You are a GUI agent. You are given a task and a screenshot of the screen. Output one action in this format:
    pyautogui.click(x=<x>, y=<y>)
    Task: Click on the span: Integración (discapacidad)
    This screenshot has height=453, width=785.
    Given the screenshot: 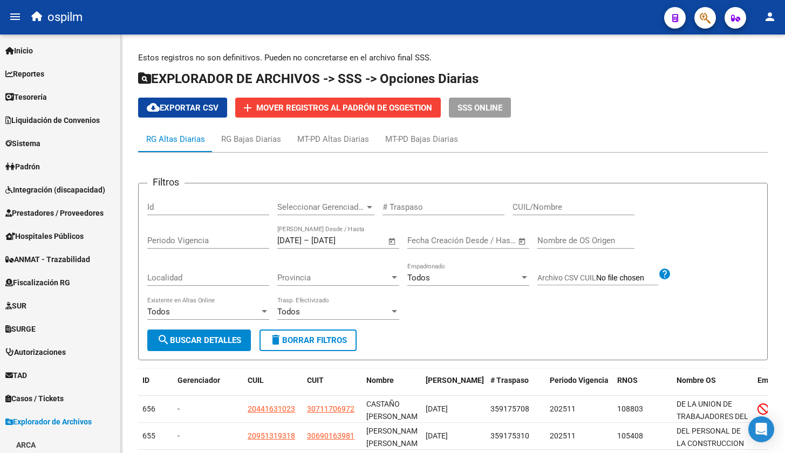 What is the action you would take?
    pyautogui.click(x=55, y=190)
    